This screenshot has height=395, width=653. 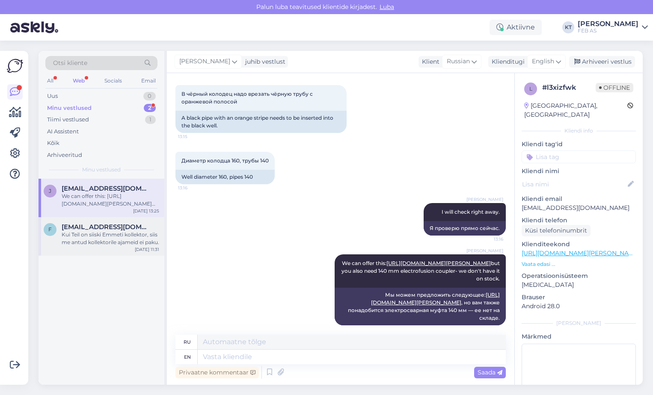 What do you see at coordinates (387, 7) in the screenshot?
I see `span: Luba` at bounding box center [387, 7].